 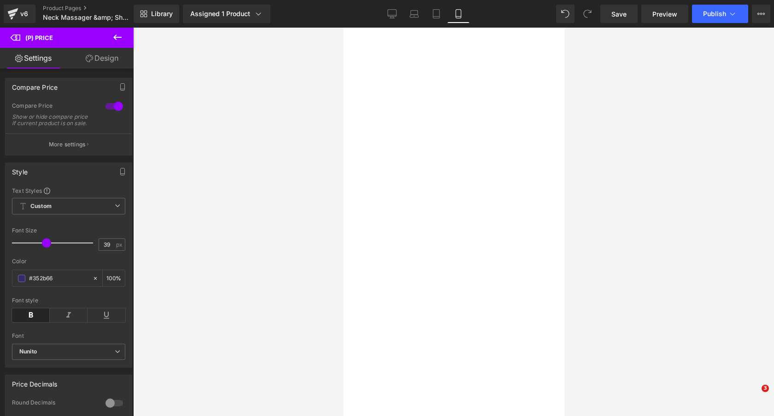 What do you see at coordinates (69, 191) in the screenshot?
I see `div: Text Styles` at bounding box center [69, 191].